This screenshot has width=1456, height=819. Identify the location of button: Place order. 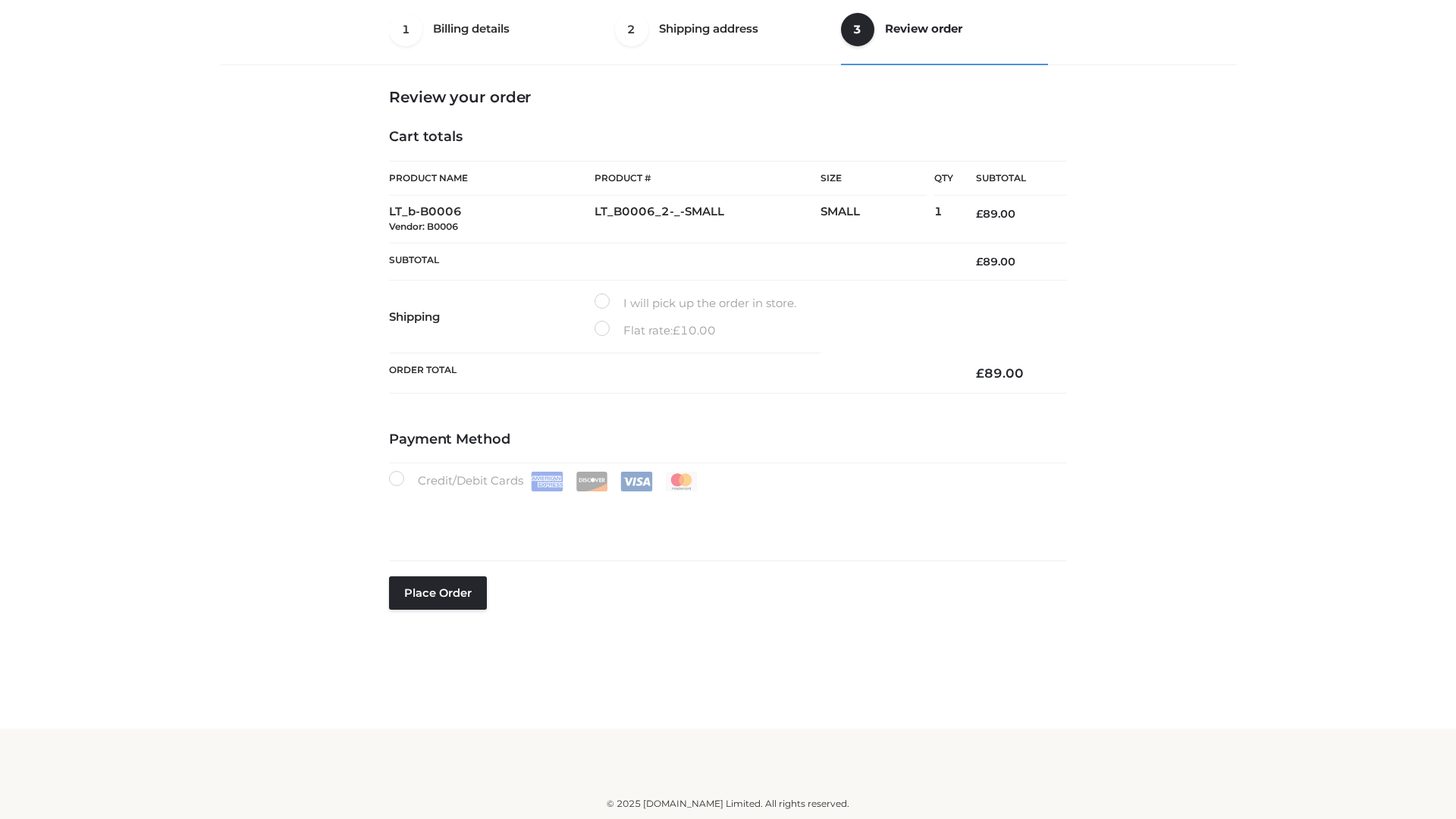
(437, 593).